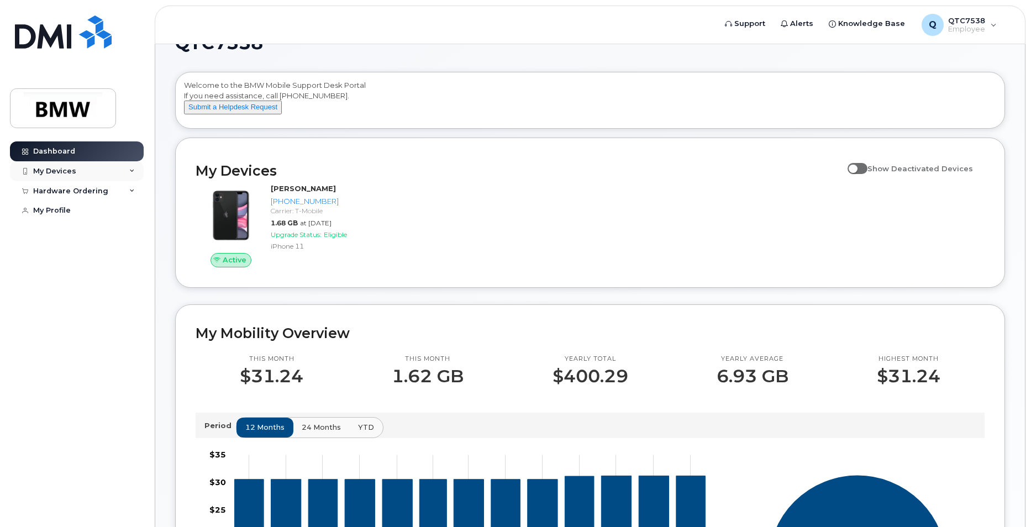 This screenshot has height=527, width=1031. What do you see at coordinates (590, 376) in the screenshot?
I see `p: $400.29` at bounding box center [590, 376].